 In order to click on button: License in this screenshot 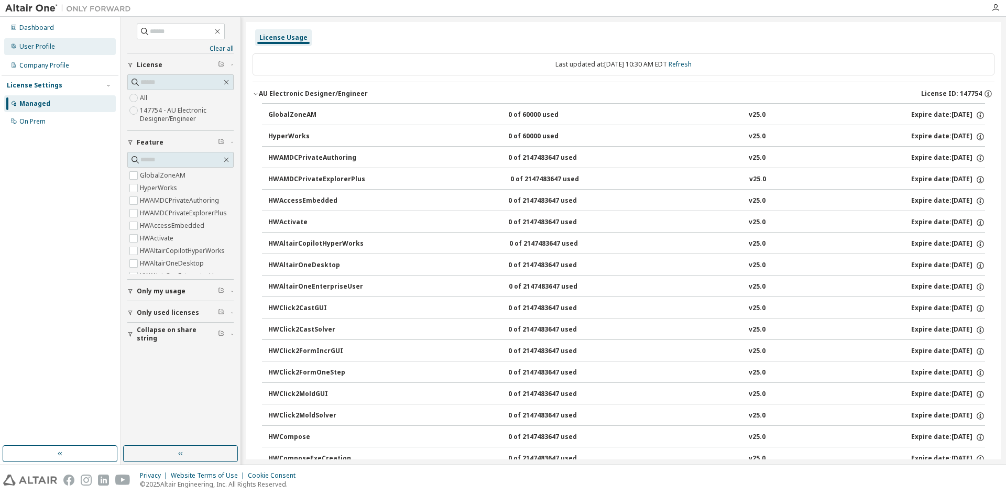, I will do `click(180, 65)`.